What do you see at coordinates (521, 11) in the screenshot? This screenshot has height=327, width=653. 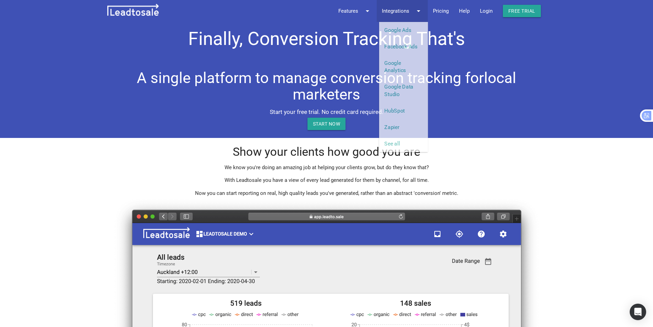 I see `a: Free trial` at bounding box center [521, 11].